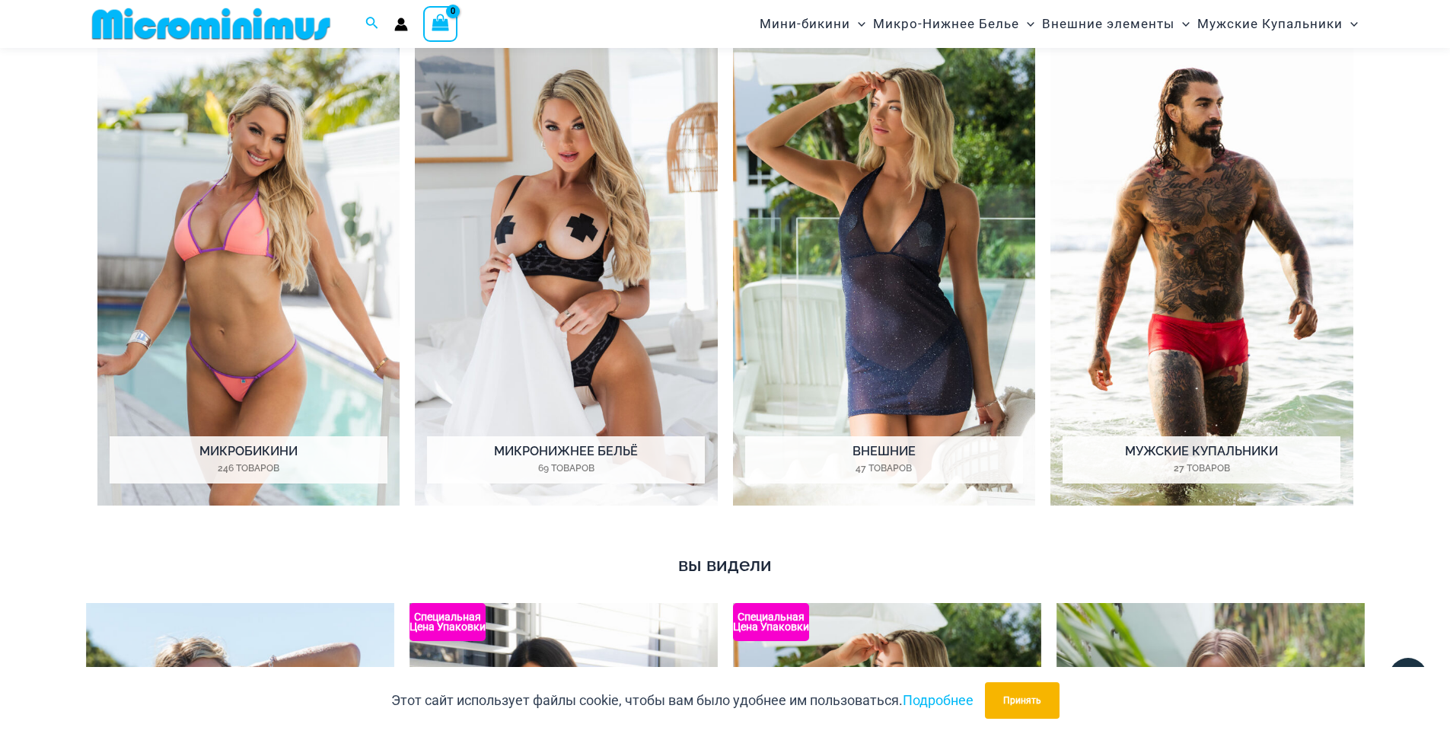  Describe the element at coordinates (1023, 700) in the screenshot. I see `button: Принять` at that location.